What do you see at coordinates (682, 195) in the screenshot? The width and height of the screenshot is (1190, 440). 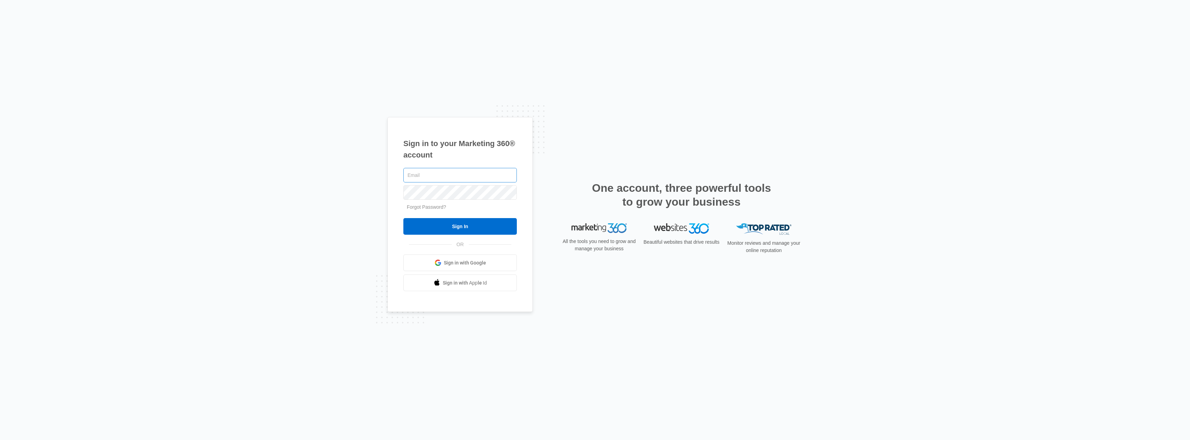 I see `h2: One account, three powerful tools to grow your business` at bounding box center [682, 195].